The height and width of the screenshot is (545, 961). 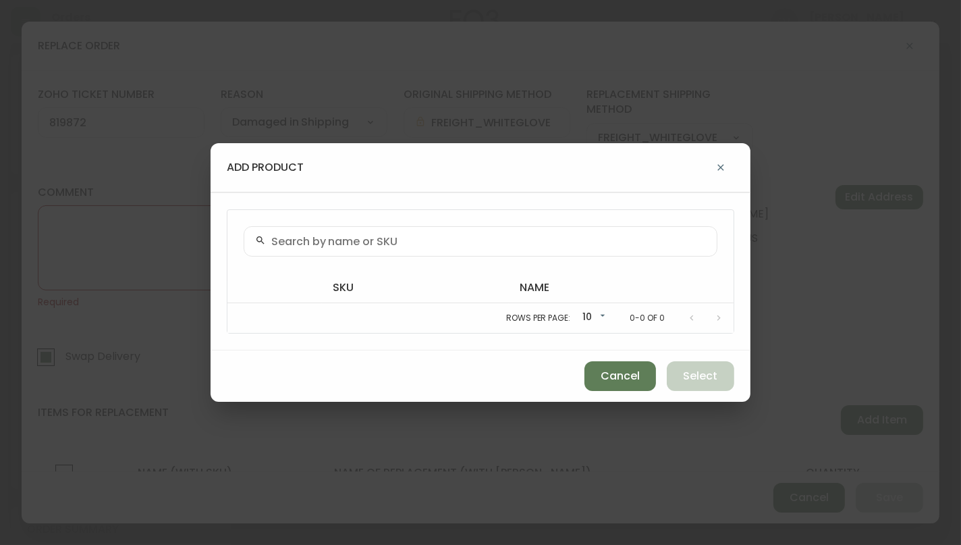 I want to click on span: Cancel, so click(x=620, y=376).